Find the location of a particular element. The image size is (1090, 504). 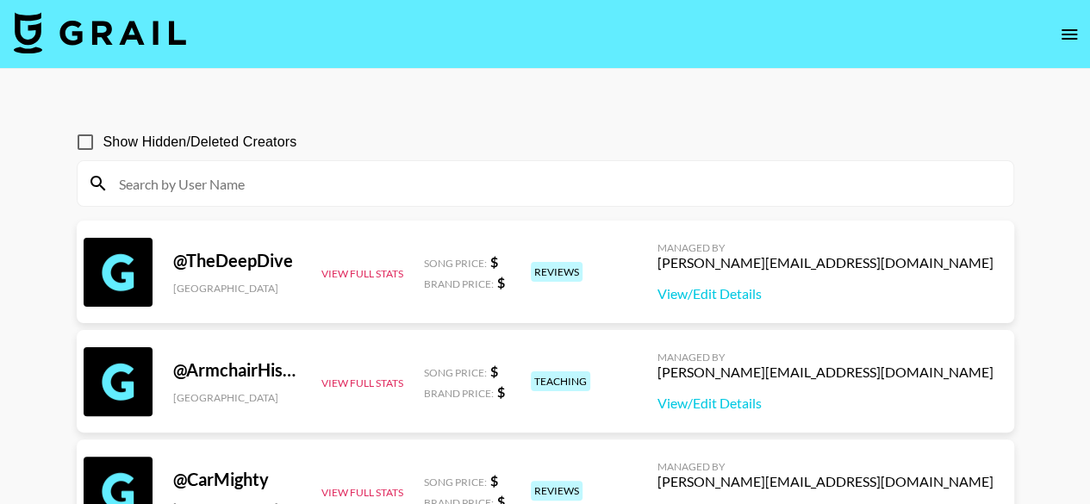

input: Search by User Name is located at coordinates (556, 184).